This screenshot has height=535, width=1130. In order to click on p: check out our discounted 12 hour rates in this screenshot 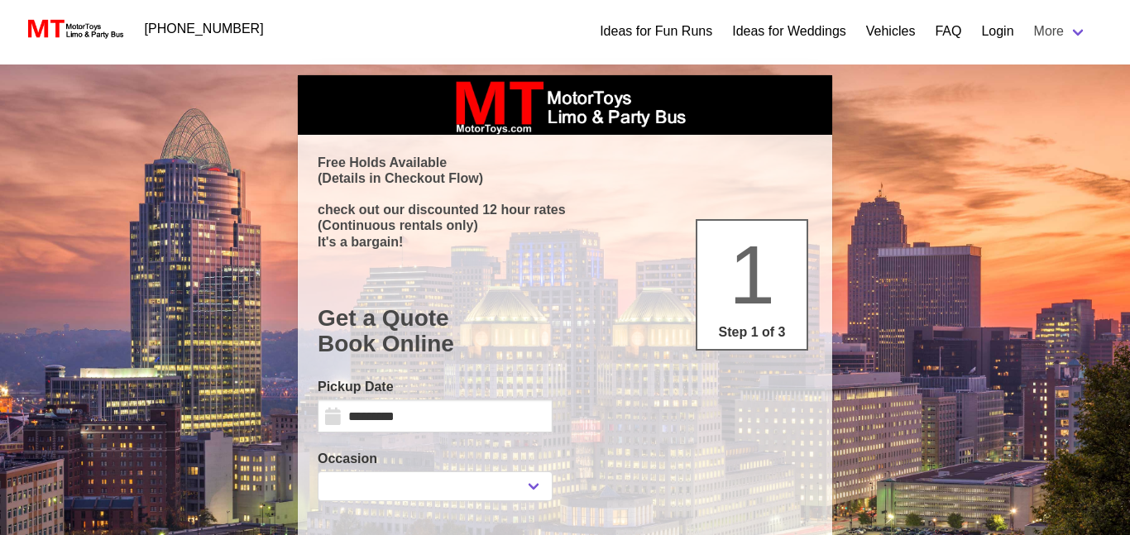, I will do `click(565, 209)`.